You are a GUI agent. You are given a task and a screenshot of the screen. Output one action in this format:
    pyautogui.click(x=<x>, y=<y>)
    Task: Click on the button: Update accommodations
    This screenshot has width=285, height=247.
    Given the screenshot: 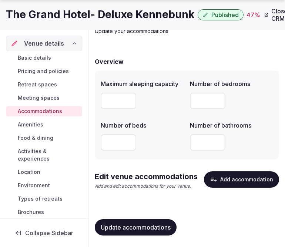 What is the action you would take?
    pyautogui.click(x=136, y=227)
    